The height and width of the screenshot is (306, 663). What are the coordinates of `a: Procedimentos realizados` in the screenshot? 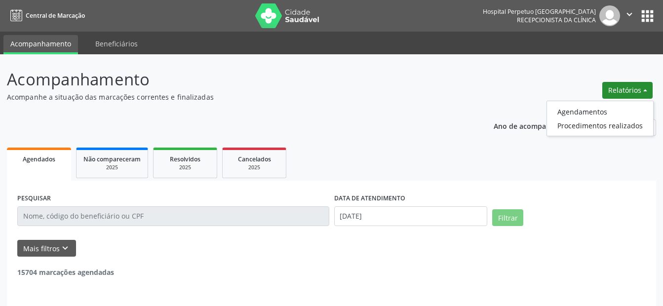 It's located at (600, 125).